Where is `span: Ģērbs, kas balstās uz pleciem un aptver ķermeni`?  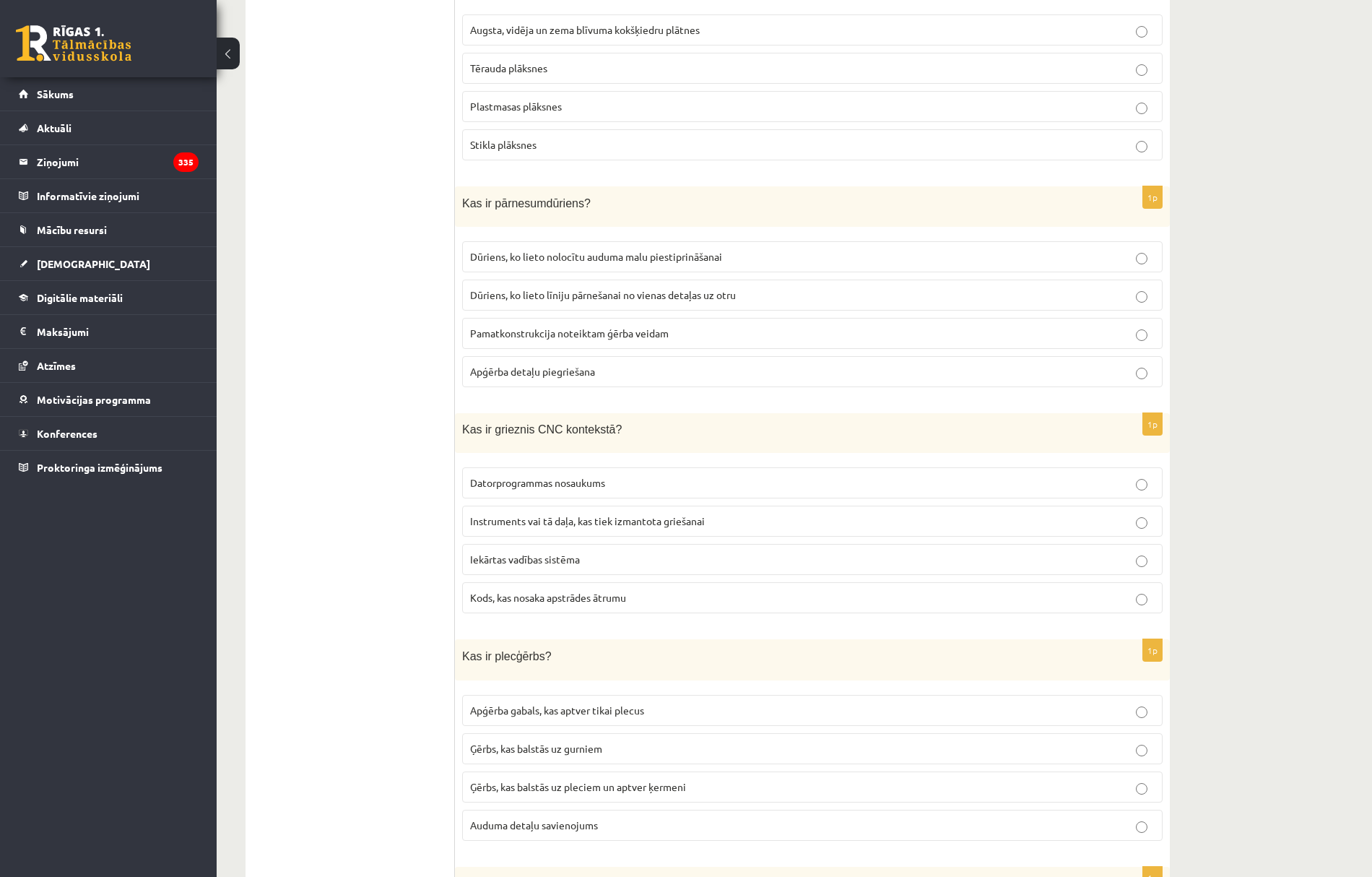
span: Ģērbs, kas balstās uz pleciem un aptver ķermeni is located at coordinates (578, 787).